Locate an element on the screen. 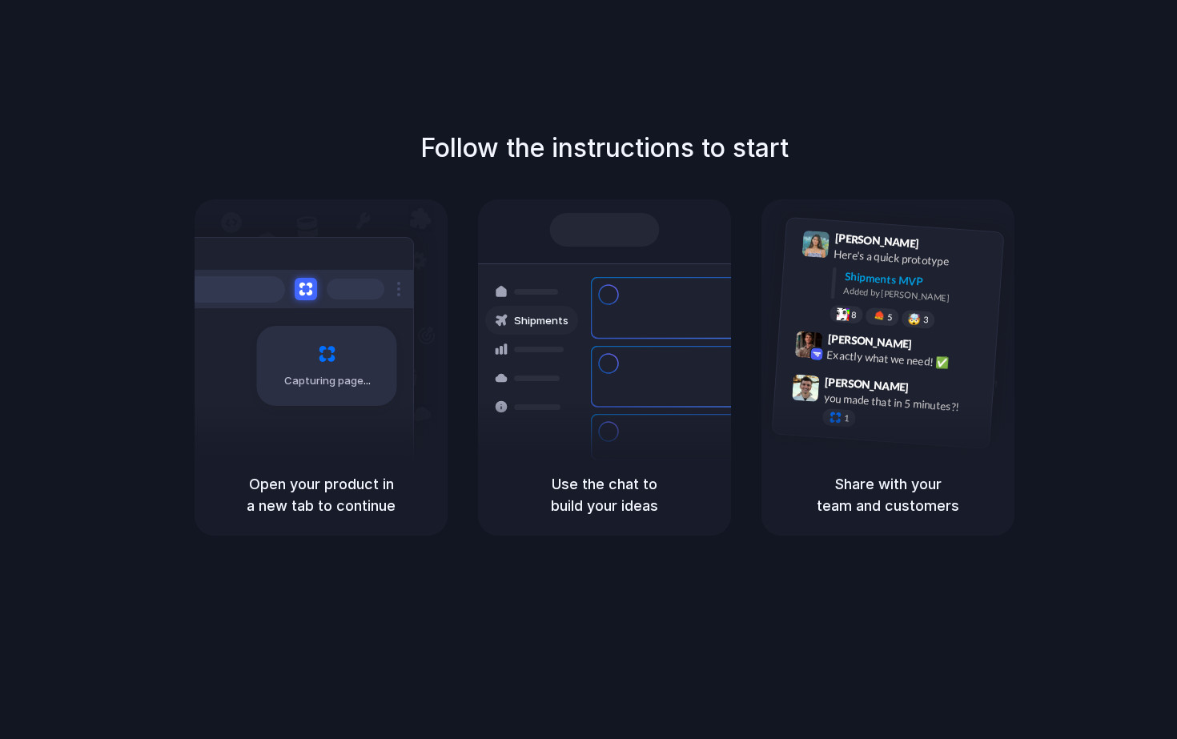 This screenshot has width=1177, height=739. h1: Follow the instructions to start is located at coordinates (605, 148).